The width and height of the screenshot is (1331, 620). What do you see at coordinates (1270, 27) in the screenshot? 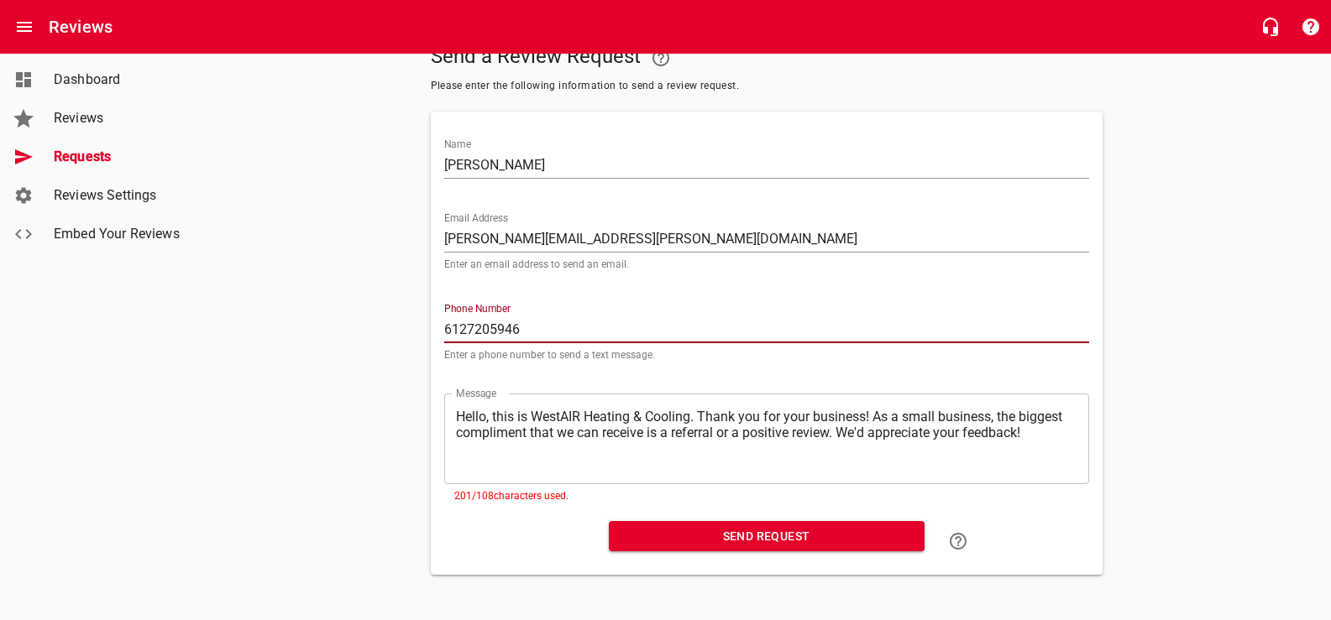
I see `button: Live Chat` at bounding box center [1270, 27].